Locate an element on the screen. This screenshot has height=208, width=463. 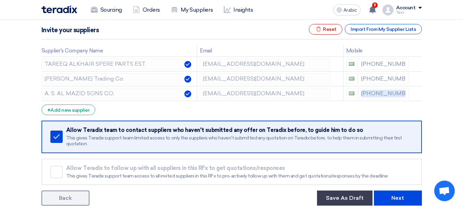
button: Save As Draft is located at coordinates (345, 198).